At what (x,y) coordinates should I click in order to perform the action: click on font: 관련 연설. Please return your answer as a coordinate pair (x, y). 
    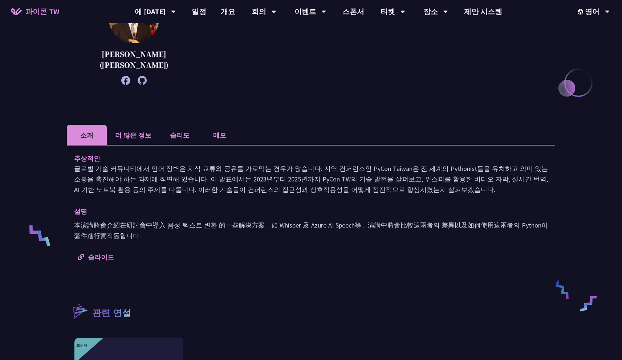
    Looking at the image, I should click on (112, 313).